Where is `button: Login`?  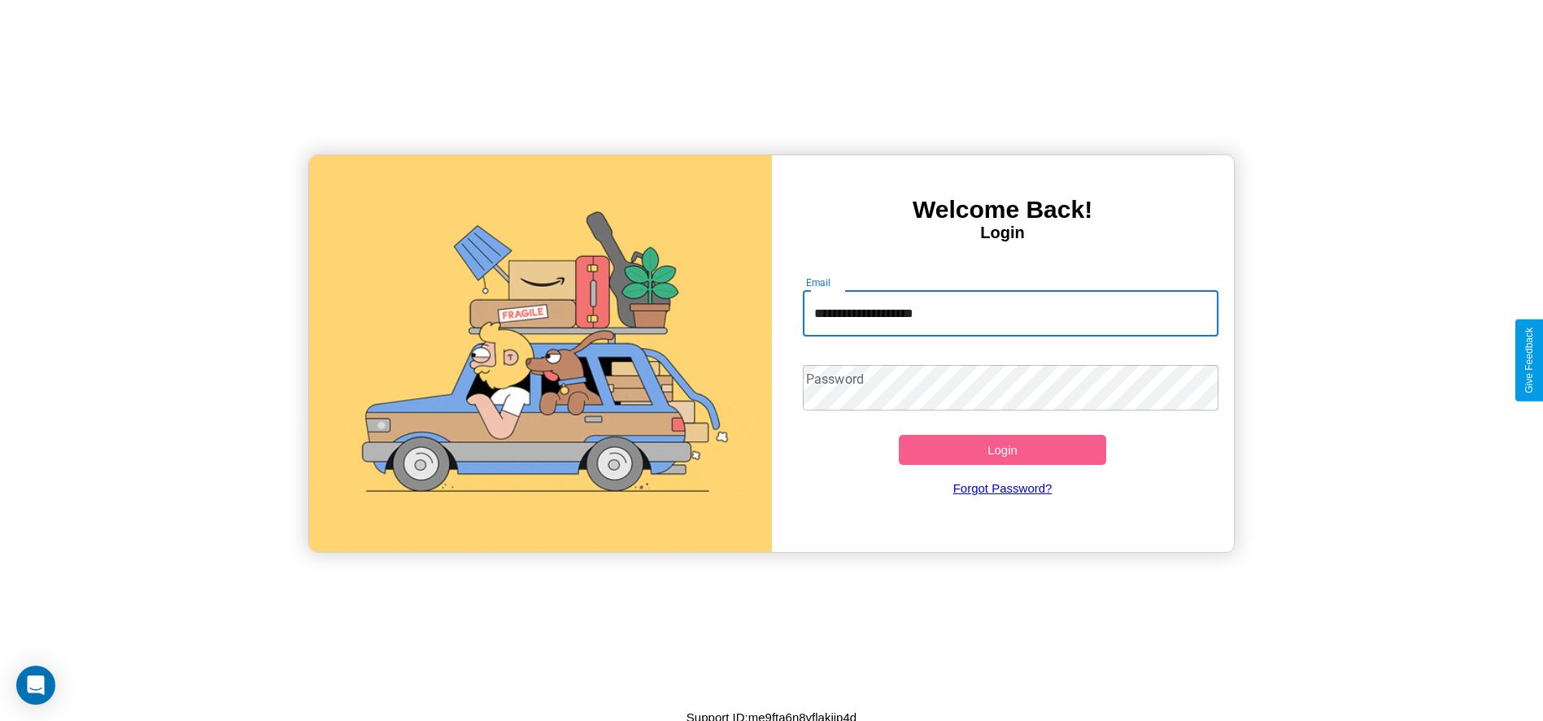 button: Login is located at coordinates (1003, 450).